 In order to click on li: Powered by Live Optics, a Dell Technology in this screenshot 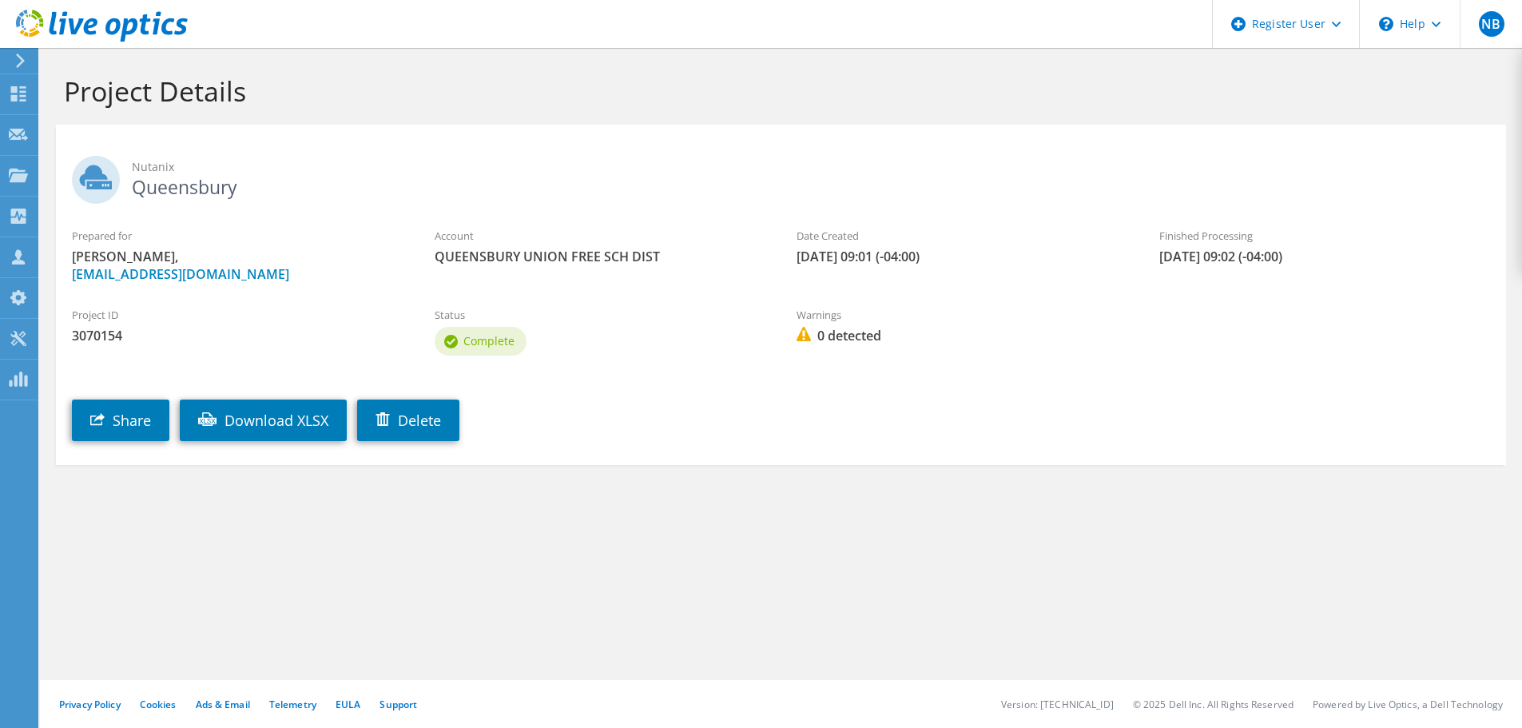, I will do `click(1407, 704)`.